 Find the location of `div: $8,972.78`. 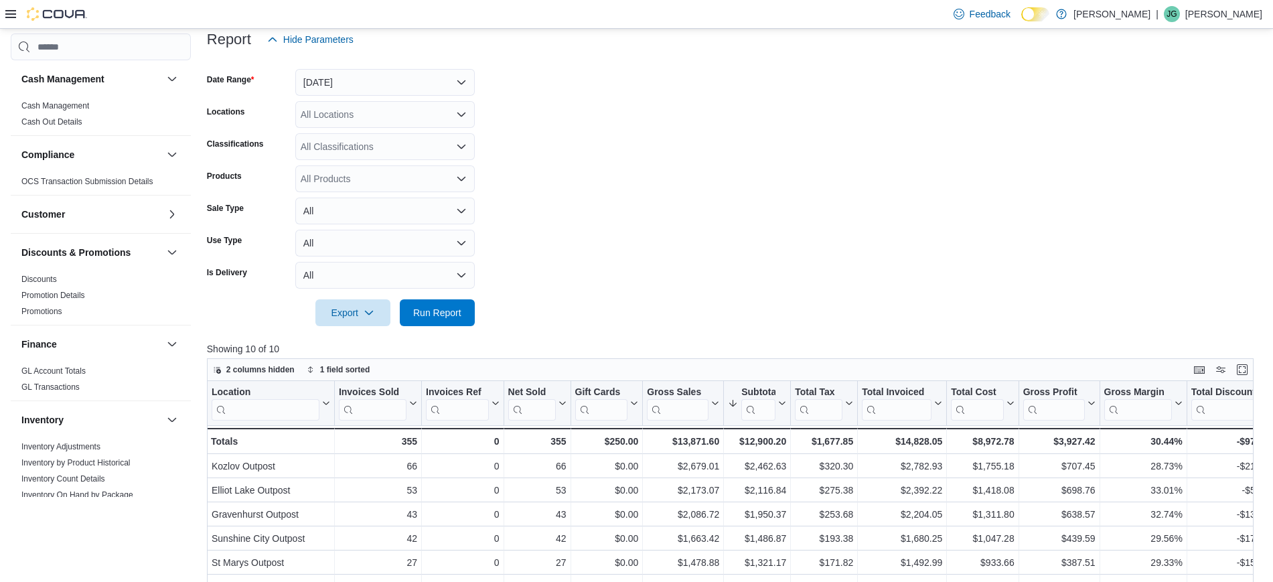

div: $8,972.78 is located at coordinates (982, 441).